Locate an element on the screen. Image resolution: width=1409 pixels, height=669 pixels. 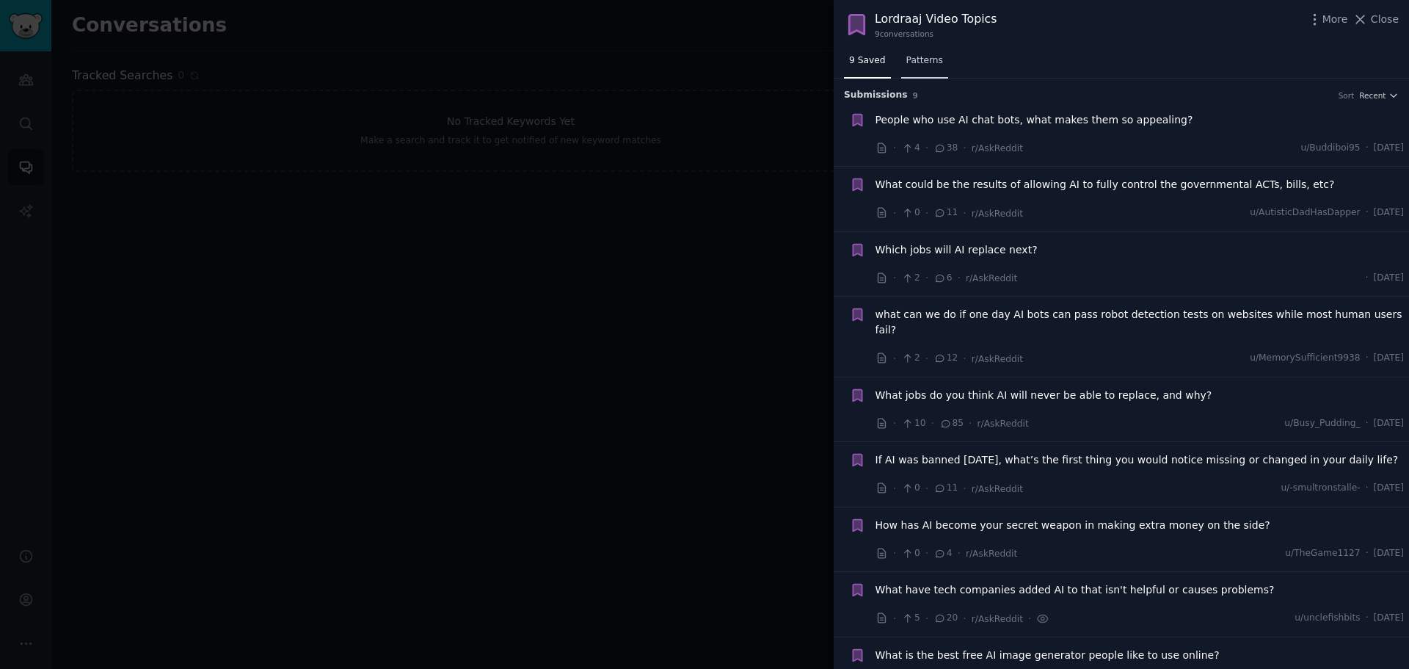
a: 9 Saved is located at coordinates (868, 64).